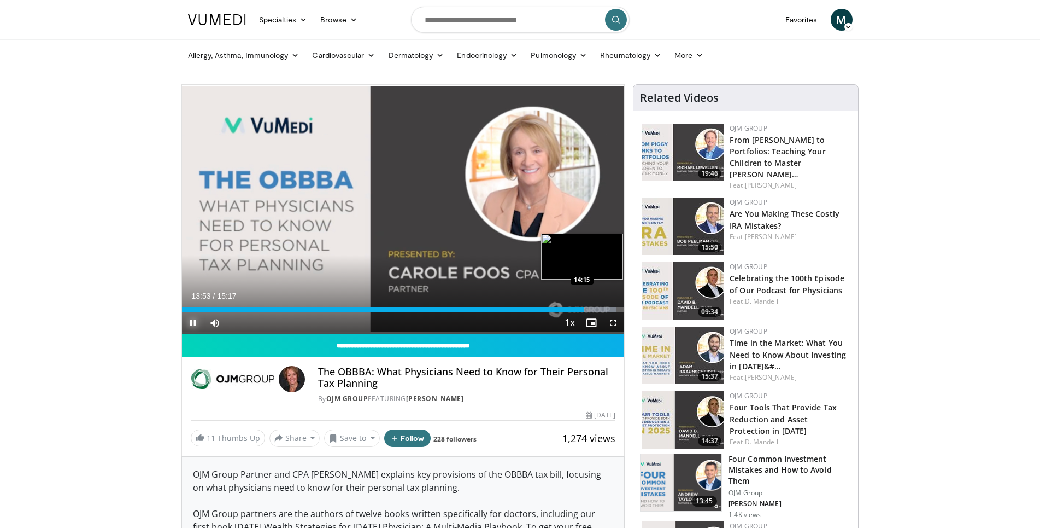  What do you see at coordinates (710, 247) in the screenshot?
I see `span: 15:50` at bounding box center [710, 247].